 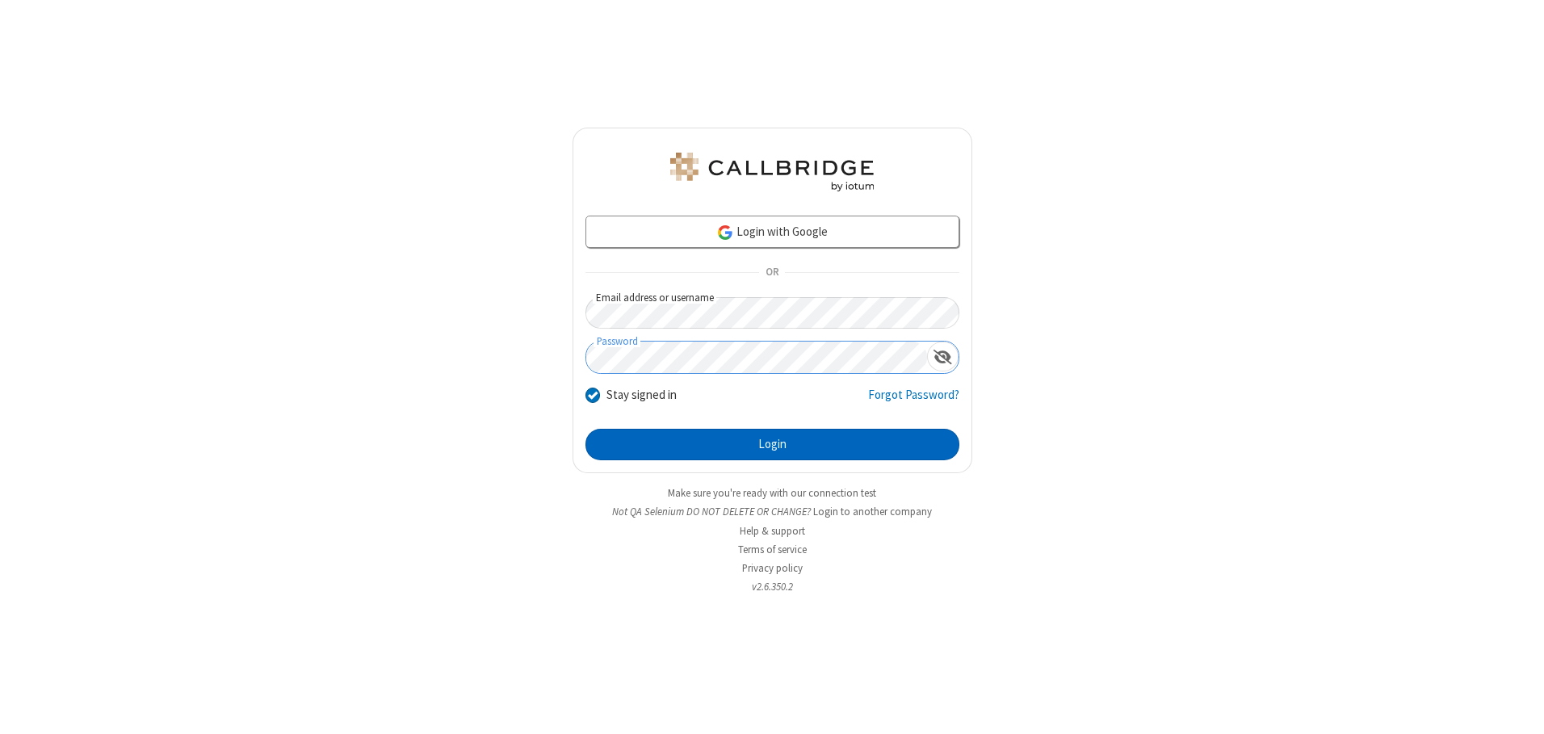 What do you see at coordinates (772, 568) in the screenshot?
I see `a: Privacy policy` at bounding box center [772, 568].